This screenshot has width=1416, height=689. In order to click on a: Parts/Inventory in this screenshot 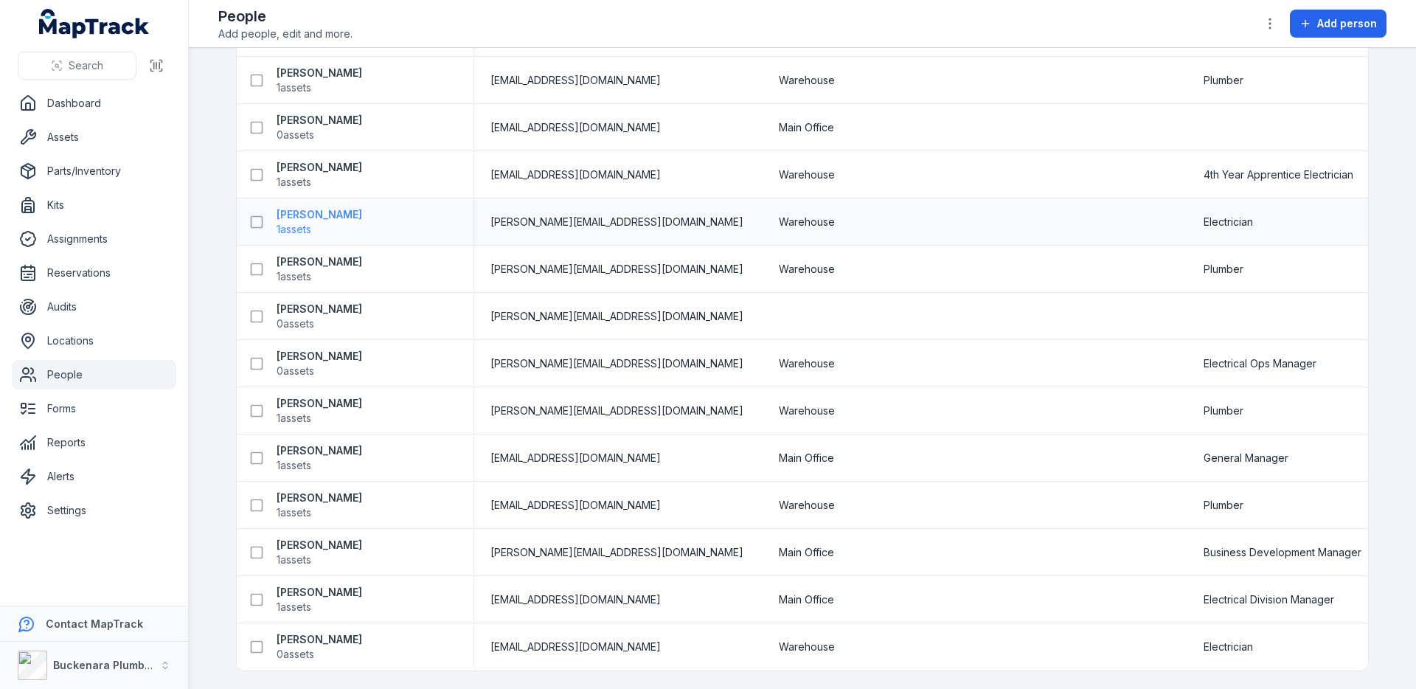, I will do `click(94, 171)`.